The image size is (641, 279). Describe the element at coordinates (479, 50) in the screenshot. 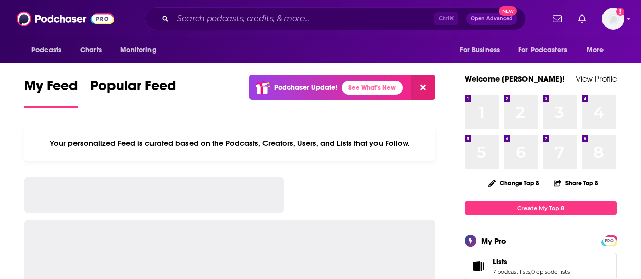

I see `span: For Business` at that location.